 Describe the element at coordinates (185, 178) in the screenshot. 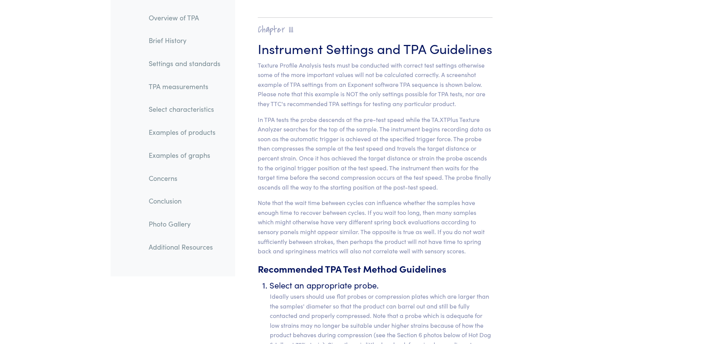

I see `a: Concerns` at that location.